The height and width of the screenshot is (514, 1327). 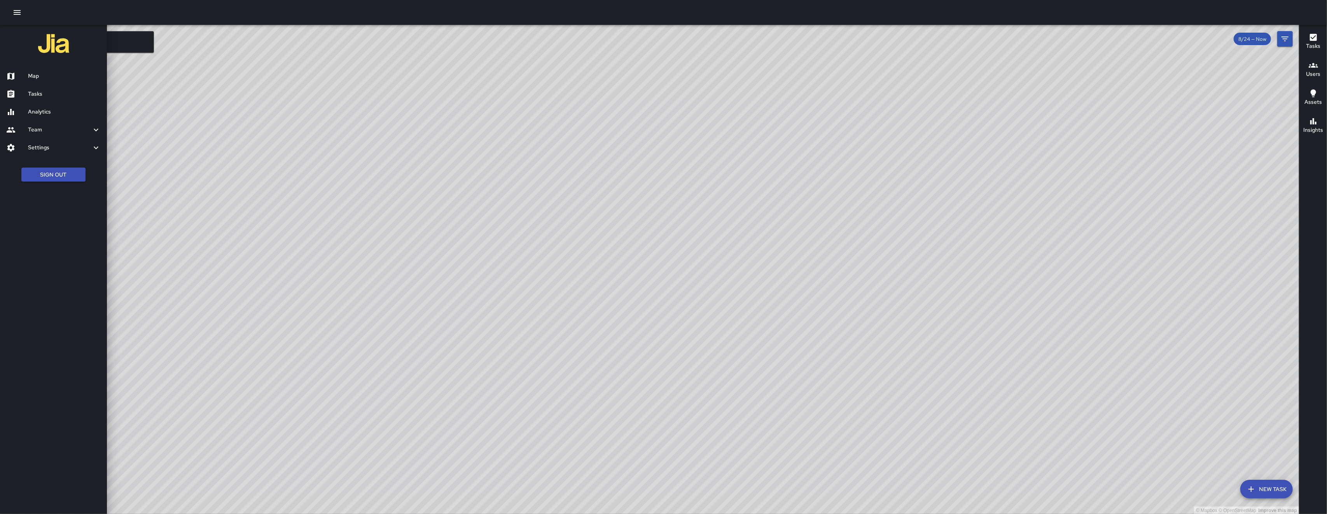 What do you see at coordinates (1313, 102) in the screenshot?
I see `h6: Assets` at bounding box center [1313, 102].